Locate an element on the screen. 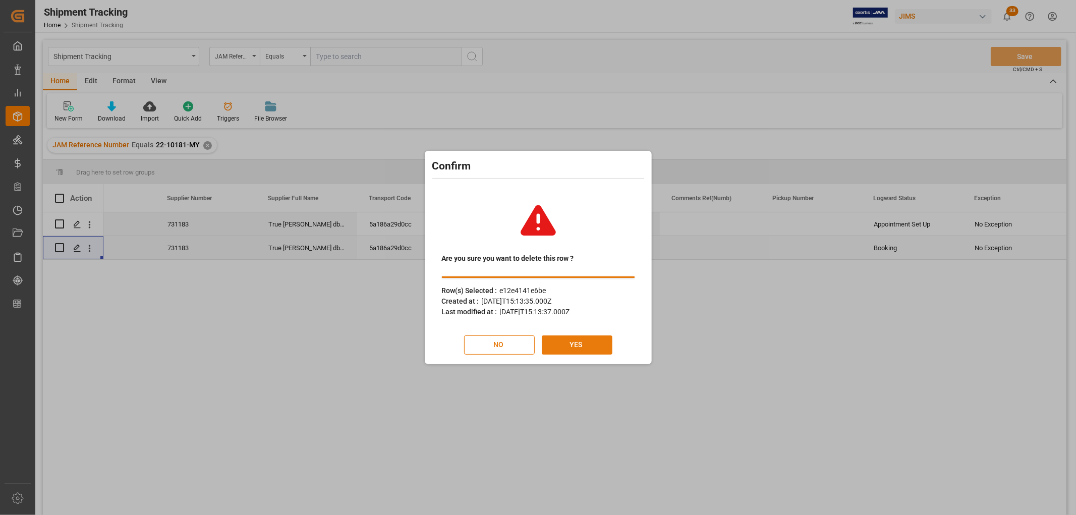 The height and width of the screenshot is (515, 1076). button: YES is located at coordinates (577, 345).